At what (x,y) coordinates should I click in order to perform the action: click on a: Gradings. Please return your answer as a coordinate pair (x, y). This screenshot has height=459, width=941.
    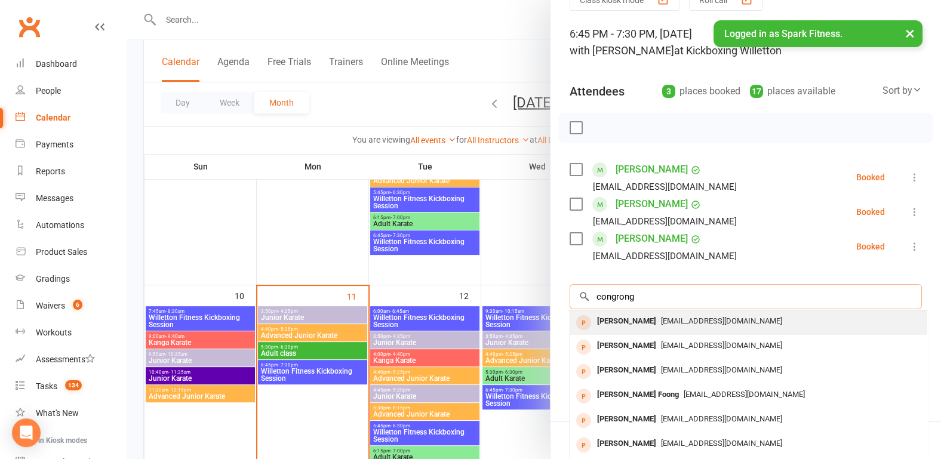
    Looking at the image, I should click on (70, 279).